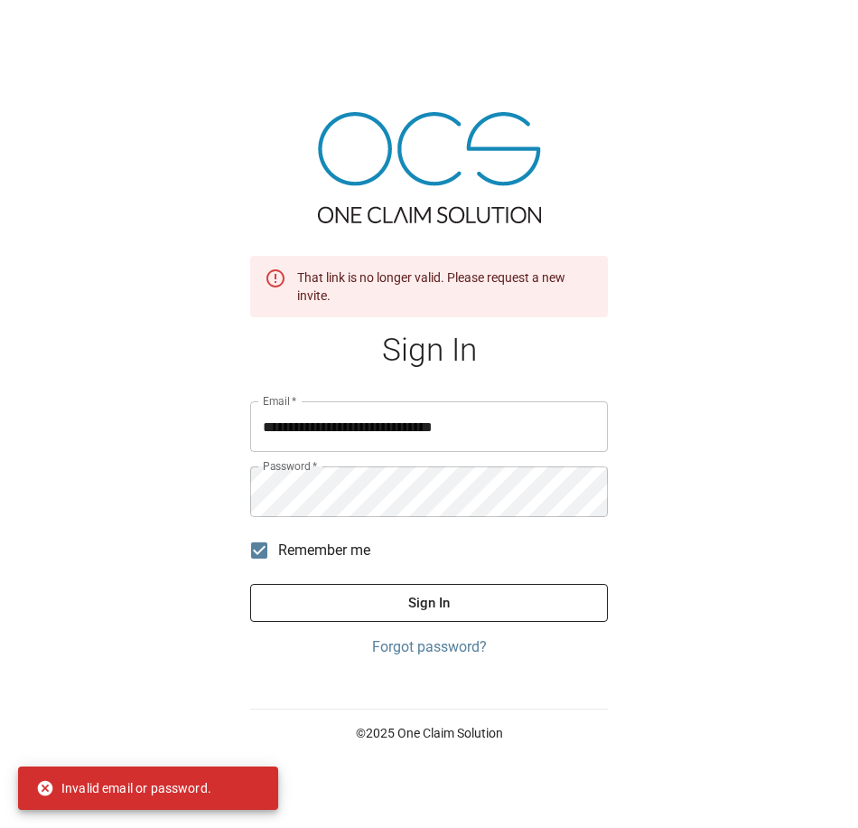 Image resolution: width=858 pixels, height=828 pixels. Describe the element at coordinates (429, 350) in the screenshot. I see `h1: Sign In` at that location.